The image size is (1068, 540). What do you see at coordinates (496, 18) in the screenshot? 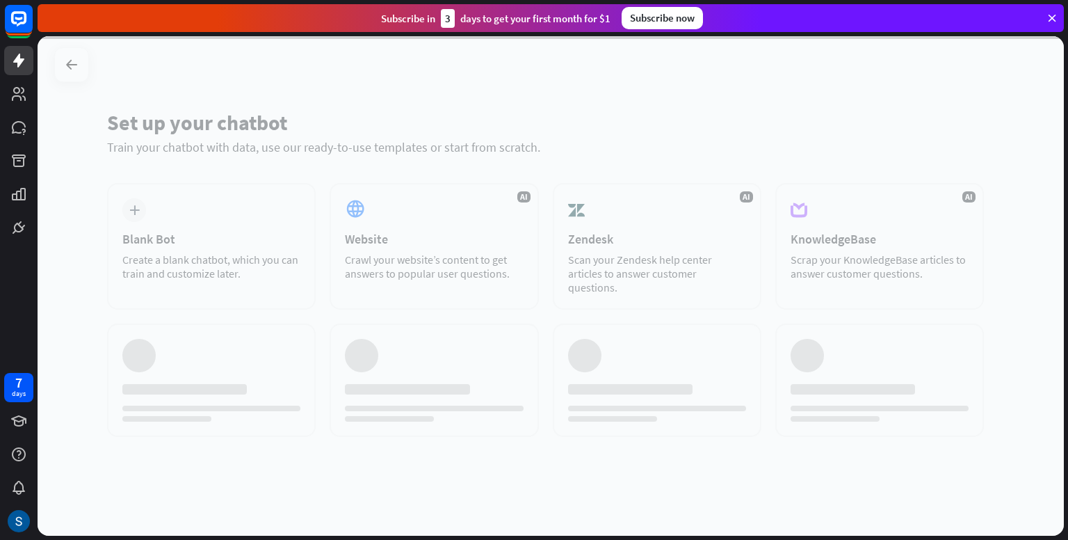
I see `div: Subscribe in days to get your first month for $1` at bounding box center [496, 18].